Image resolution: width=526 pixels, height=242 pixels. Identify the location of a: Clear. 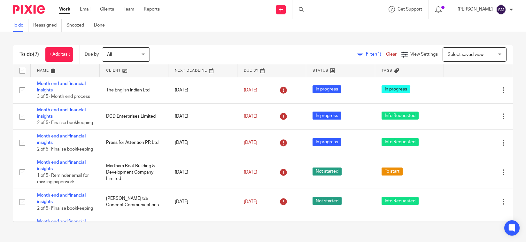
(391, 54).